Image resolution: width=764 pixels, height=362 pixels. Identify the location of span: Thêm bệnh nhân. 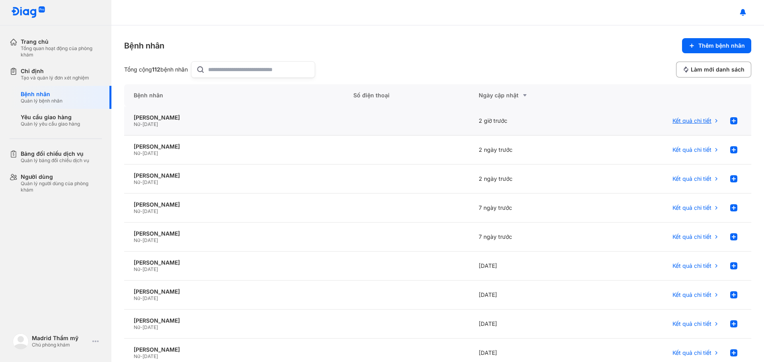
(721, 46).